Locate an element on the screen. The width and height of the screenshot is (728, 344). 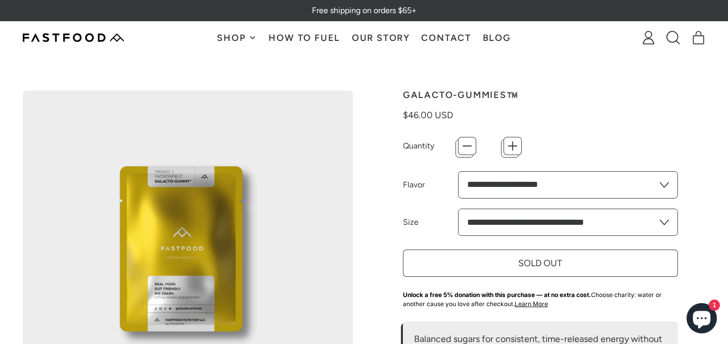
button: Shop is located at coordinates (237, 37).